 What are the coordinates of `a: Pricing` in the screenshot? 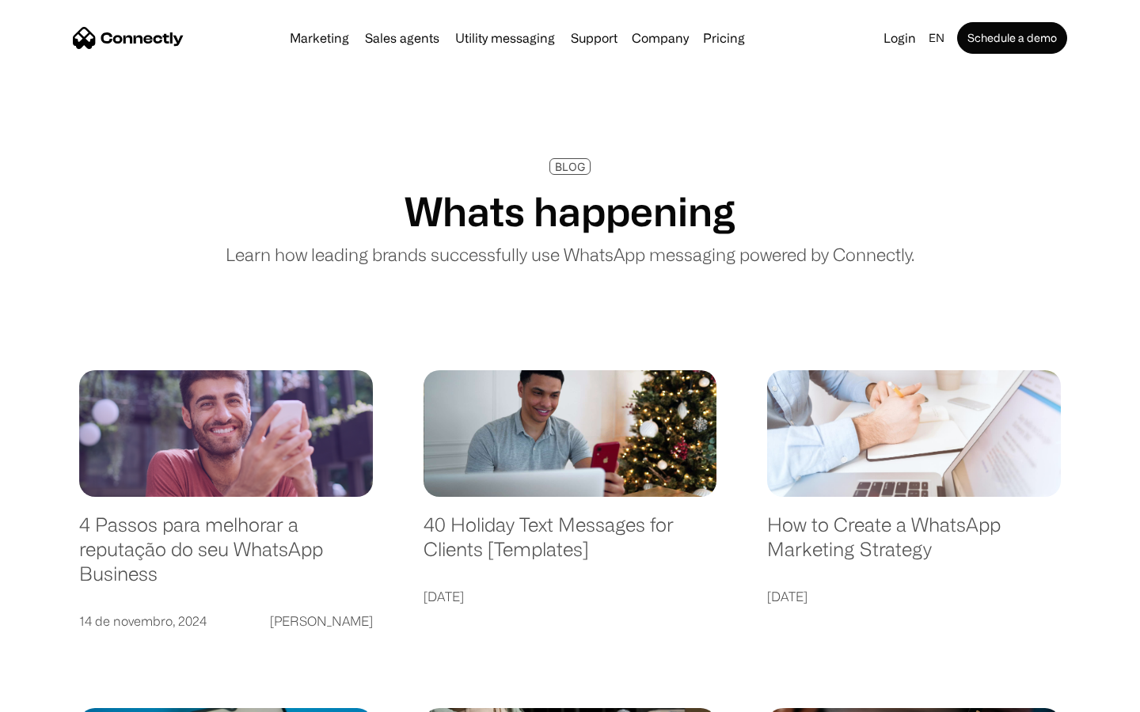 It's located at (723, 38).